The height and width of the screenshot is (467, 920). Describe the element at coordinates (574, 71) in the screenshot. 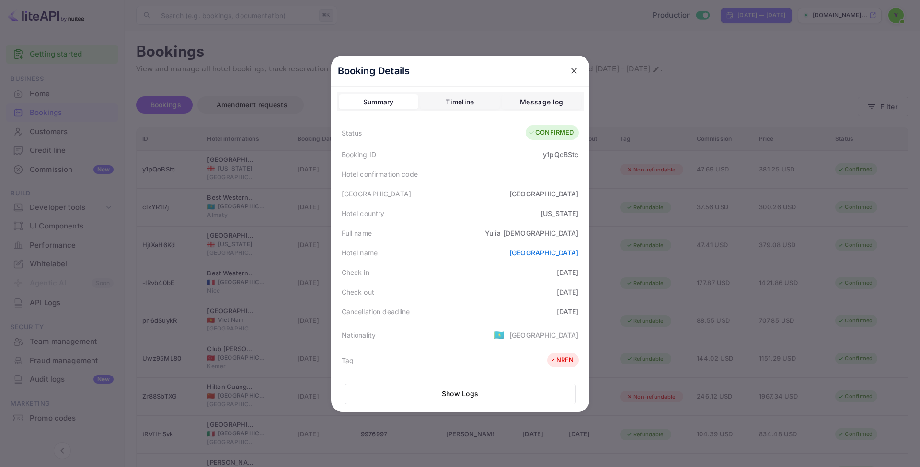

I see `button: close` at that location.